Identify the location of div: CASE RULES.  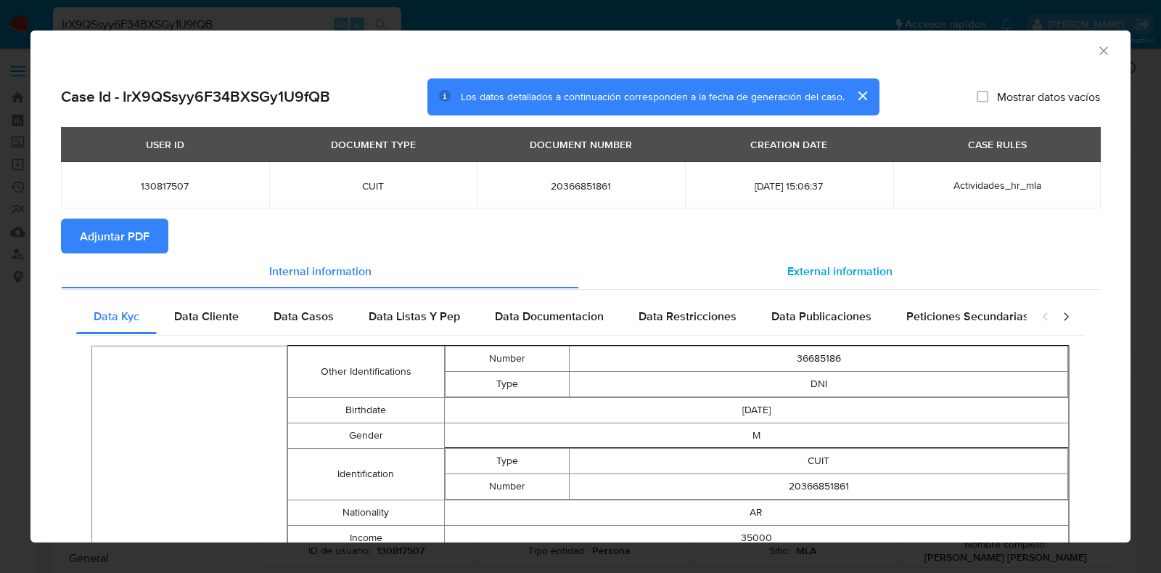
(997, 144).